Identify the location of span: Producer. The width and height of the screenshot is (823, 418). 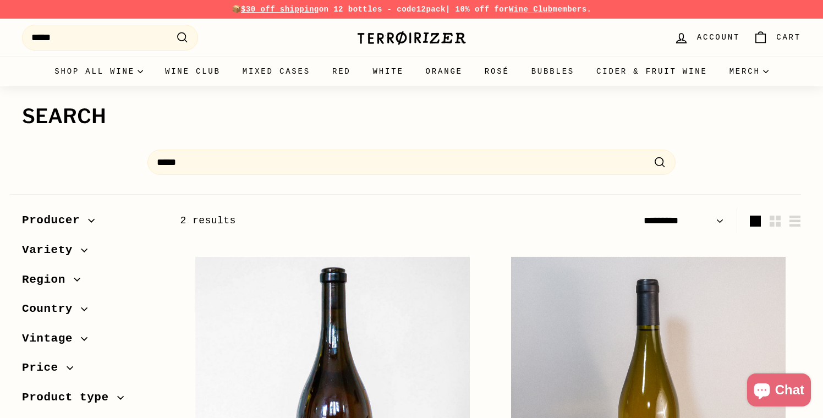
(55, 221).